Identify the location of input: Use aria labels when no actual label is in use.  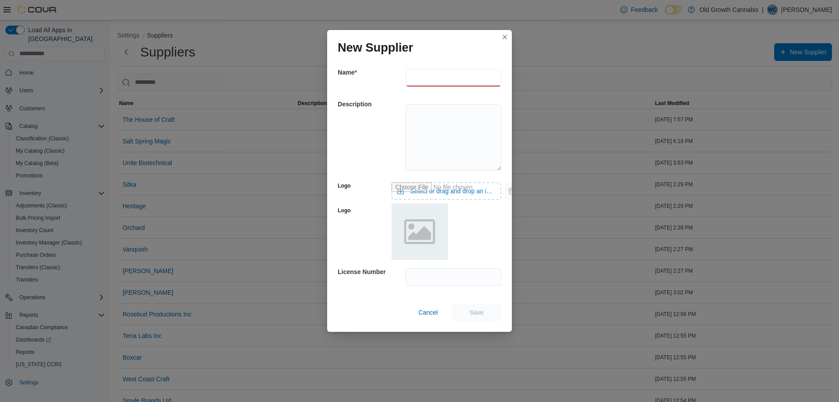
(446, 191).